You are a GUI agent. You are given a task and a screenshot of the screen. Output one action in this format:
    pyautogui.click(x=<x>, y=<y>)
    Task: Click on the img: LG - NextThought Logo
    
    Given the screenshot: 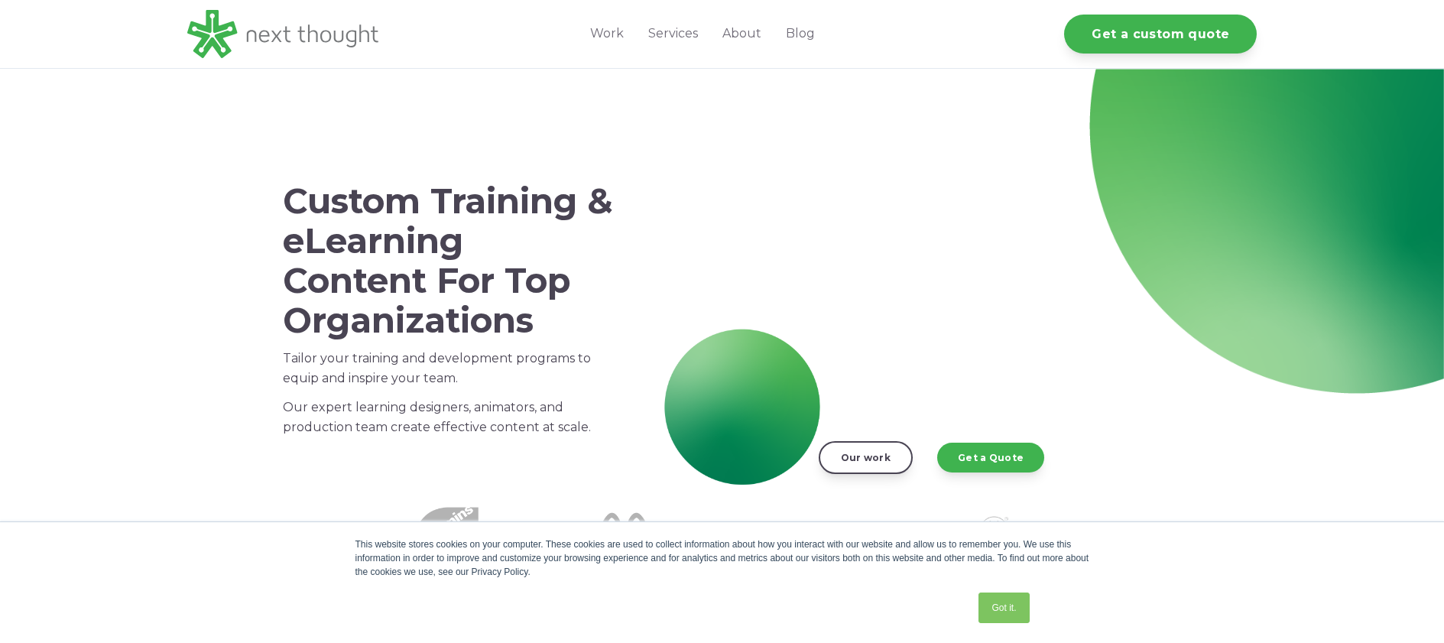 What is the action you would take?
    pyautogui.click(x=283, y=34)
    